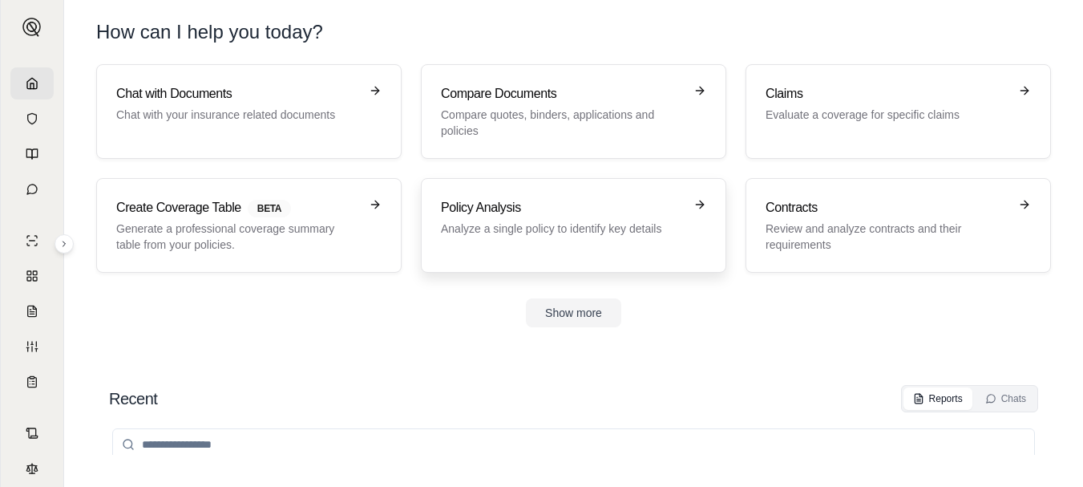 The height and width of the screenshot is (487, 1083). What do you see at coordinates (938, 398) in the screenshot?
I see `button: Reports` at bounding box center [938, 398].